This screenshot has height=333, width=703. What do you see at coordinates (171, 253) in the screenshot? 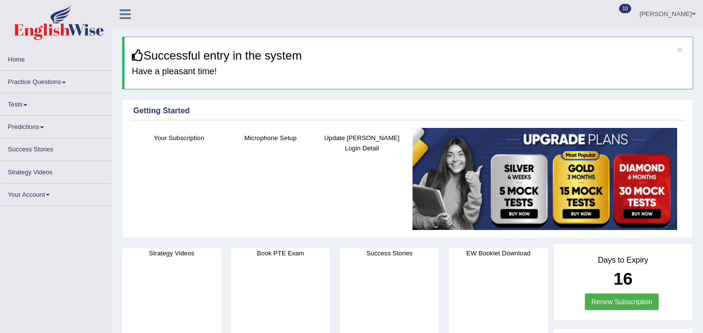
I see `h4: Strategy Videos` at bounding box center [171, 253].